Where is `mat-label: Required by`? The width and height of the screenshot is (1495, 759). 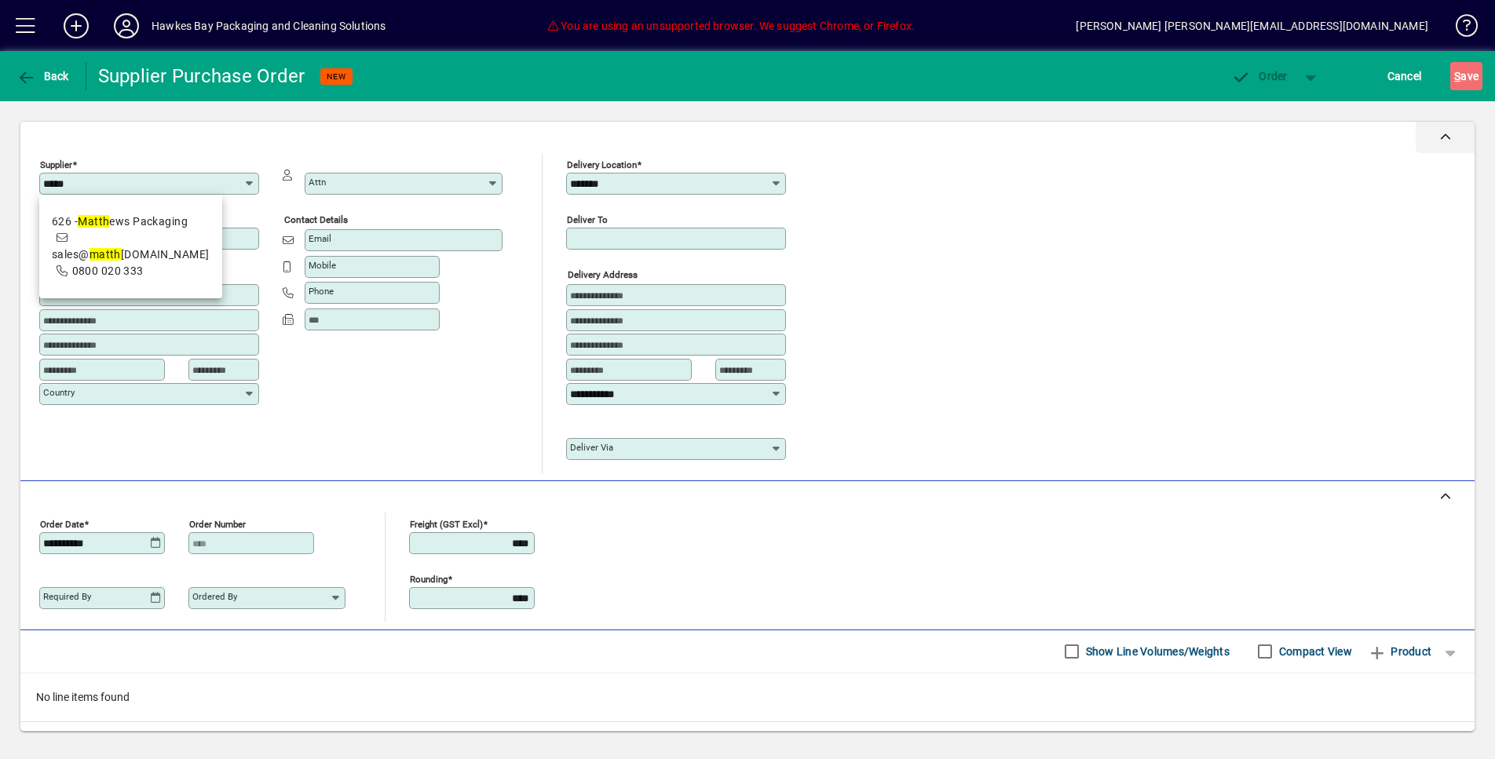
mat-label: Required by is located at coordinates (67, 597).